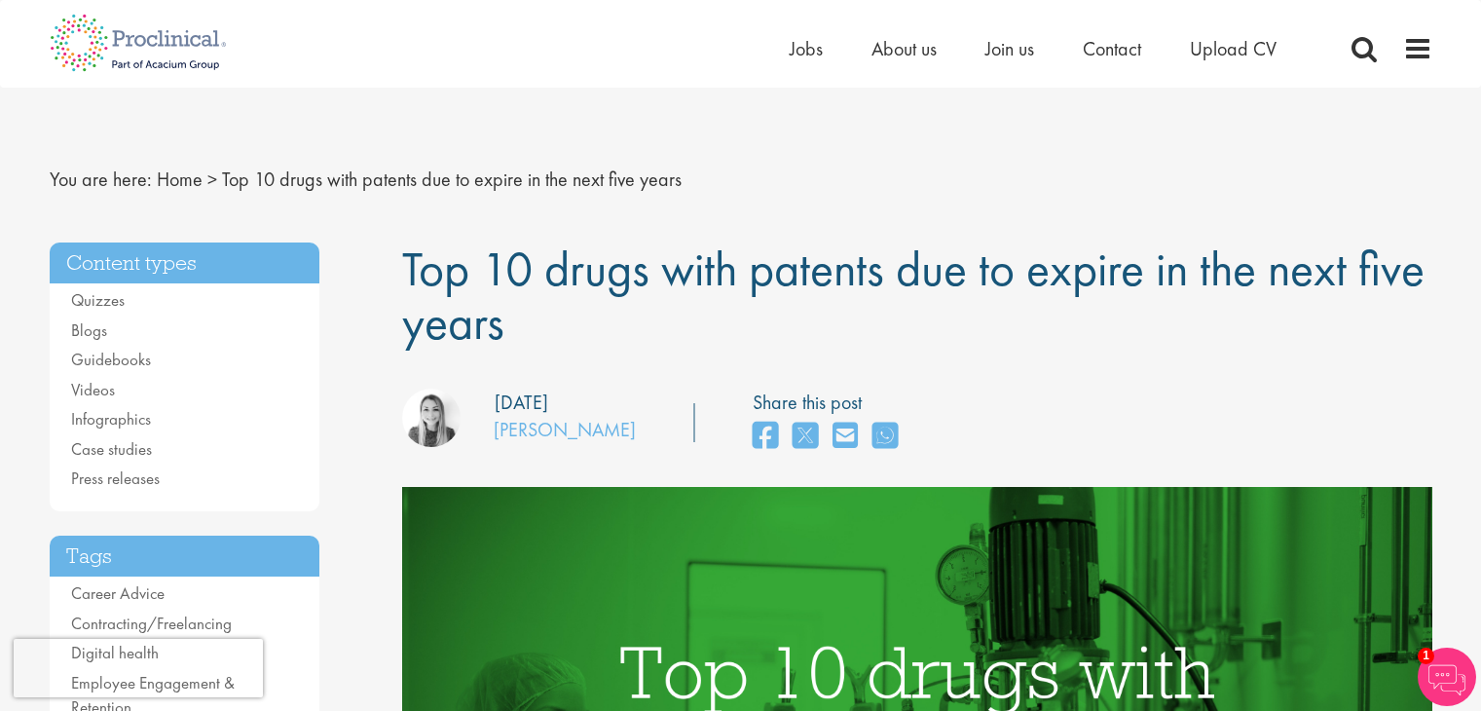 This screenshot has height=711, width=1481. What do you see at coordinates (93, 389) in the screenshot?
I see `a: Videos` at bounding box center [93, 389].